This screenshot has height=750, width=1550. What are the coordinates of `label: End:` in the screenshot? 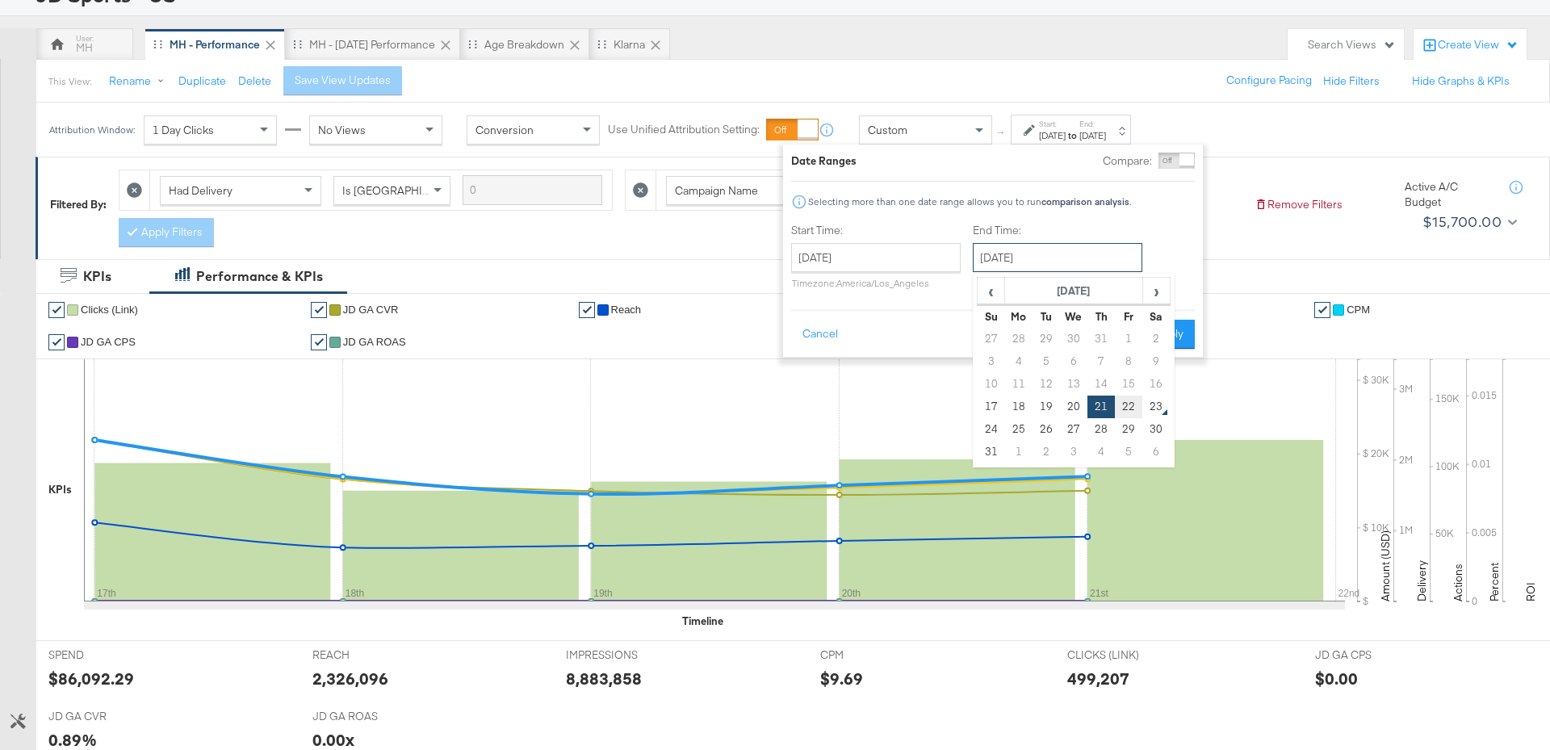 It's located at (1092, 123).